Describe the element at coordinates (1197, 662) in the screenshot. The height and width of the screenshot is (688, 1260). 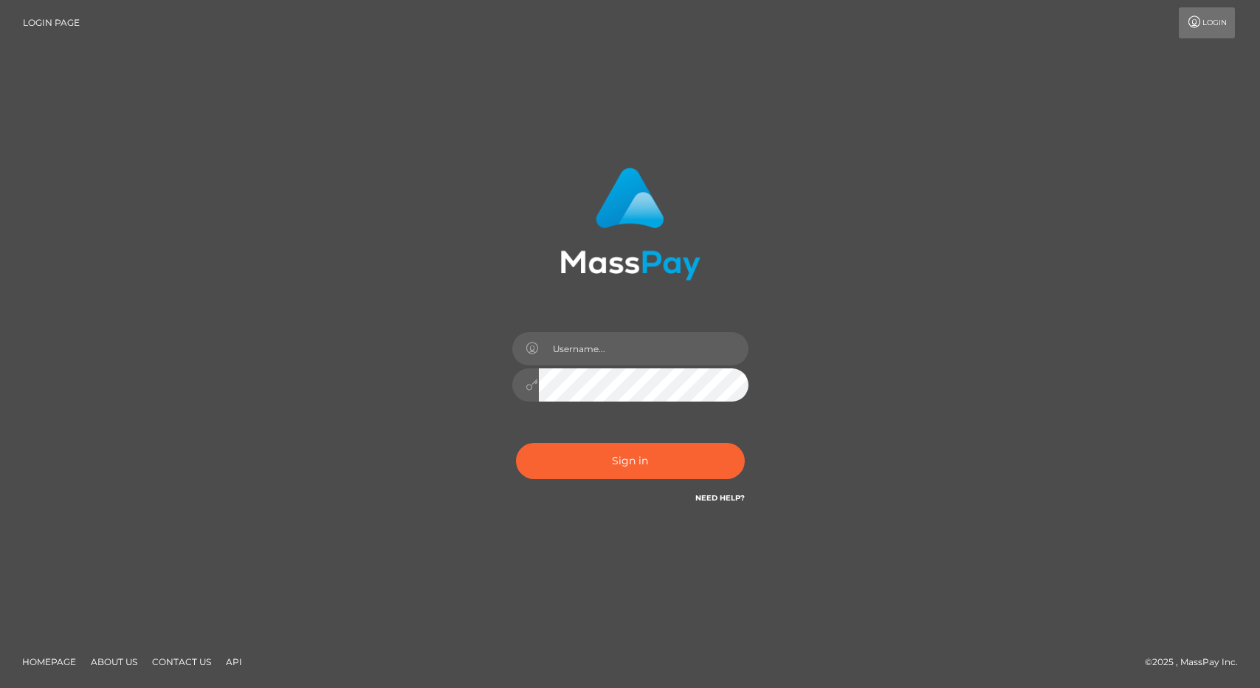
I see `div: © 2025 , MassPay Inc.` at that location.